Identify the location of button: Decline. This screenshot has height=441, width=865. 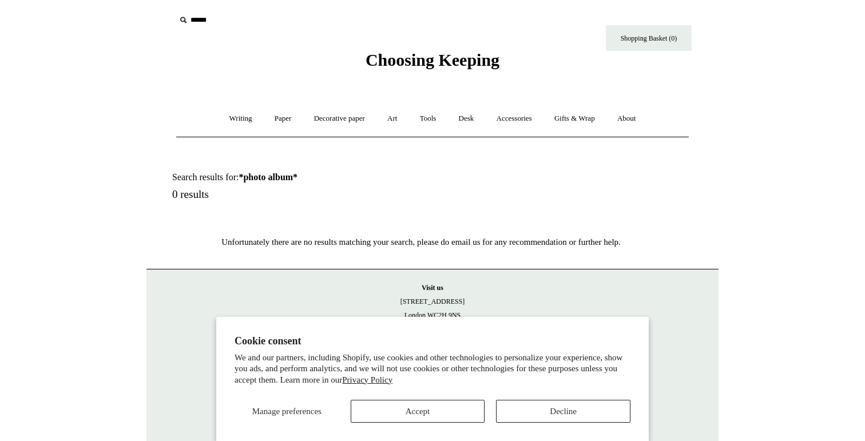
(563, 411).